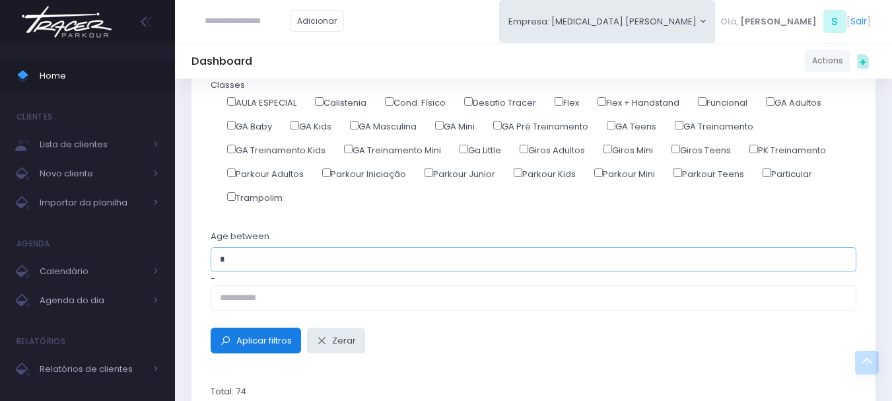 This screenshot has width=892, height=401. I want to click on span: Lista de clientes, so click(92, 145).